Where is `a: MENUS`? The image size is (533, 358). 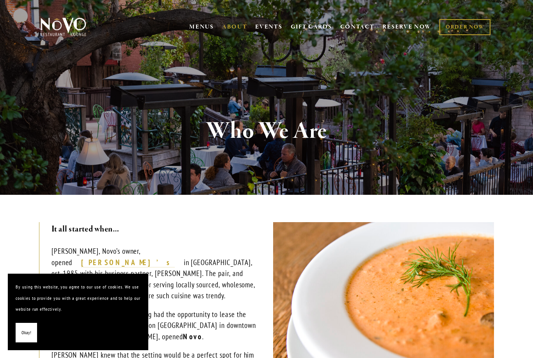
a: MENUS is located at coordinates (201, 27).